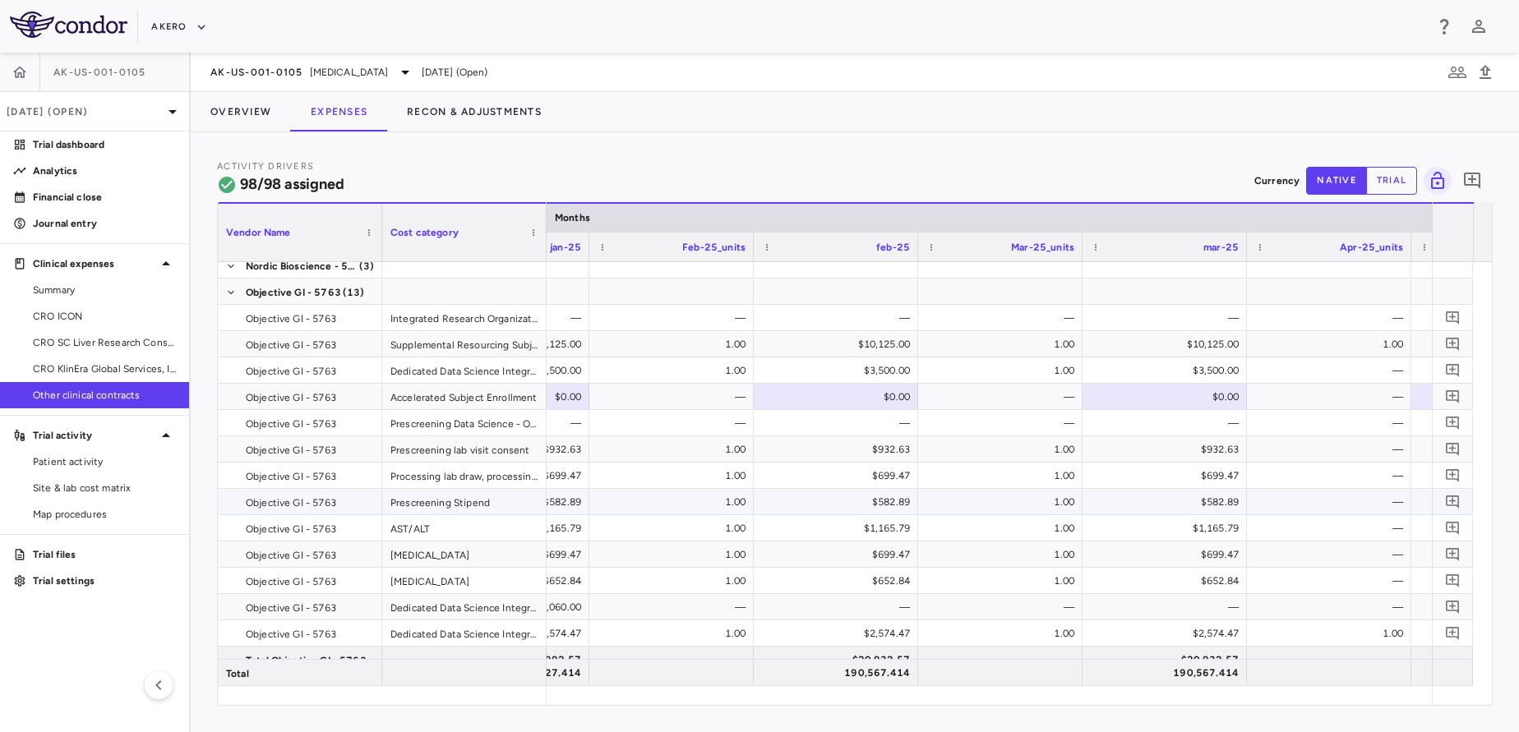 This screenshot has height=732, width=1519. What do you see at coordinates (464, 501) in the screenshot?
I see `div: Prescreening Stipend` at bounding box center [464, 501].